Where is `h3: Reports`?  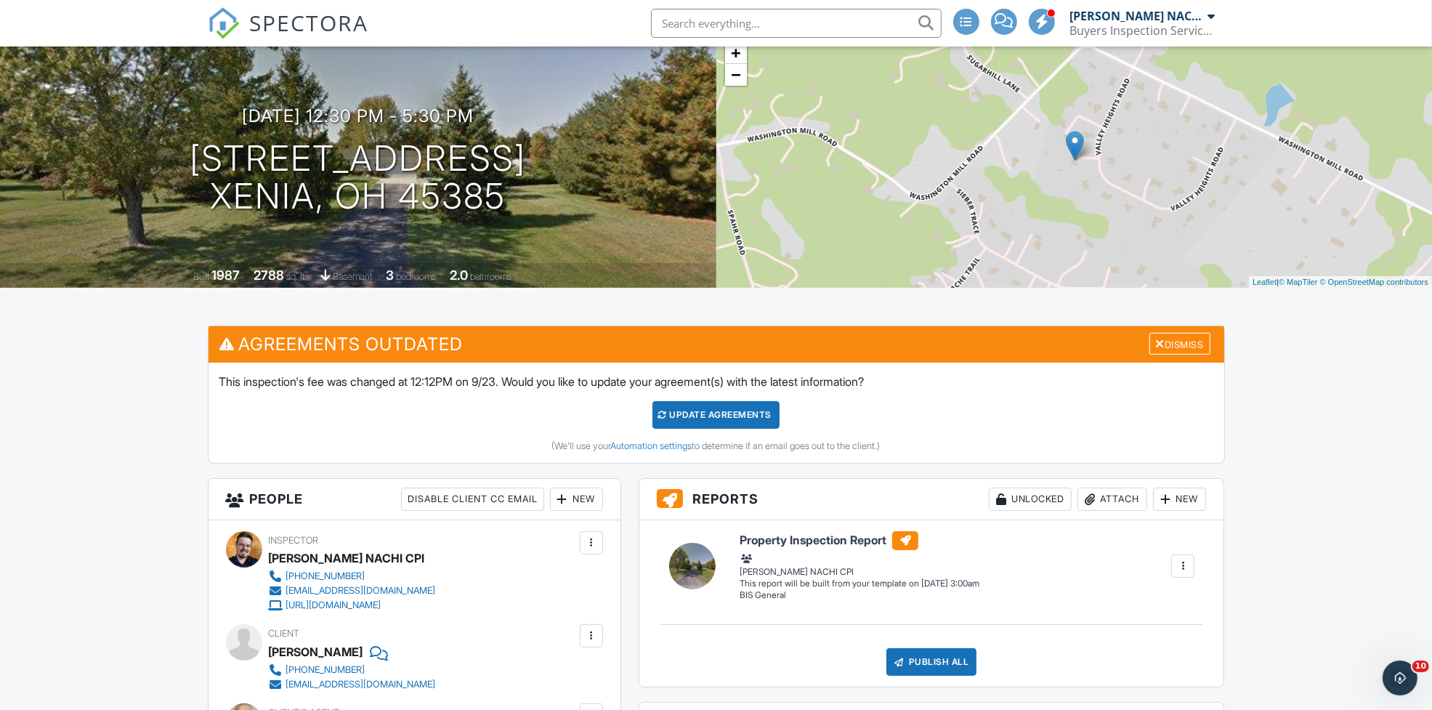
h3: Reports is located at coordinates (931, 499).